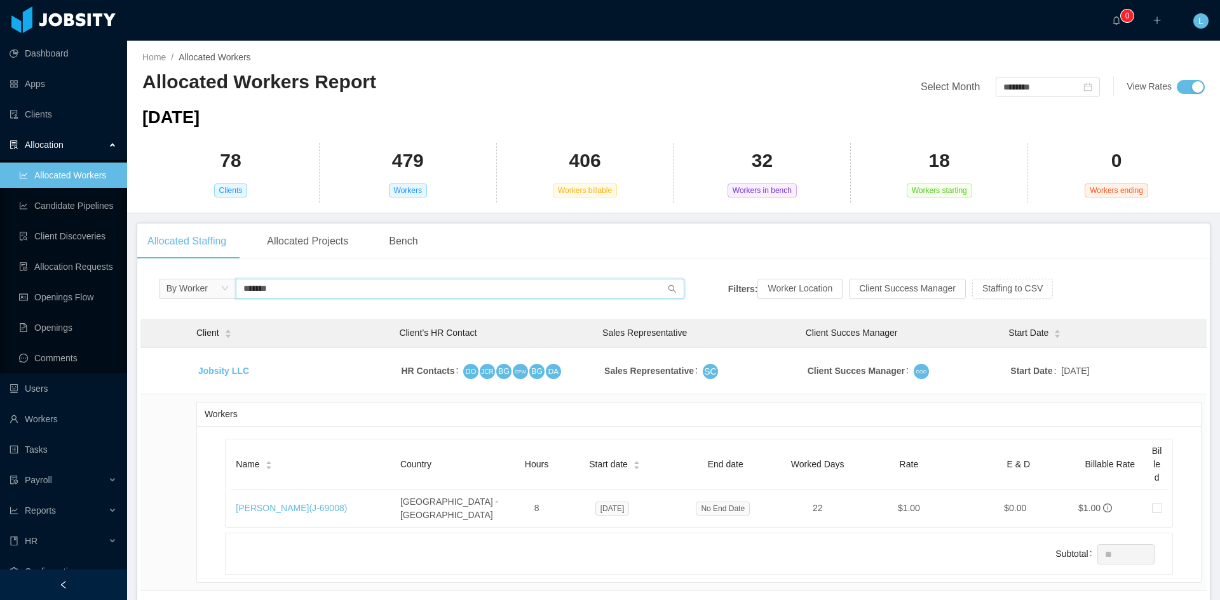 This screenshot has width=1220, height=600. What do you see at coordinates (230, 161) in the screenshot?
I see `h2: 78` at bounding box center [230, 161].